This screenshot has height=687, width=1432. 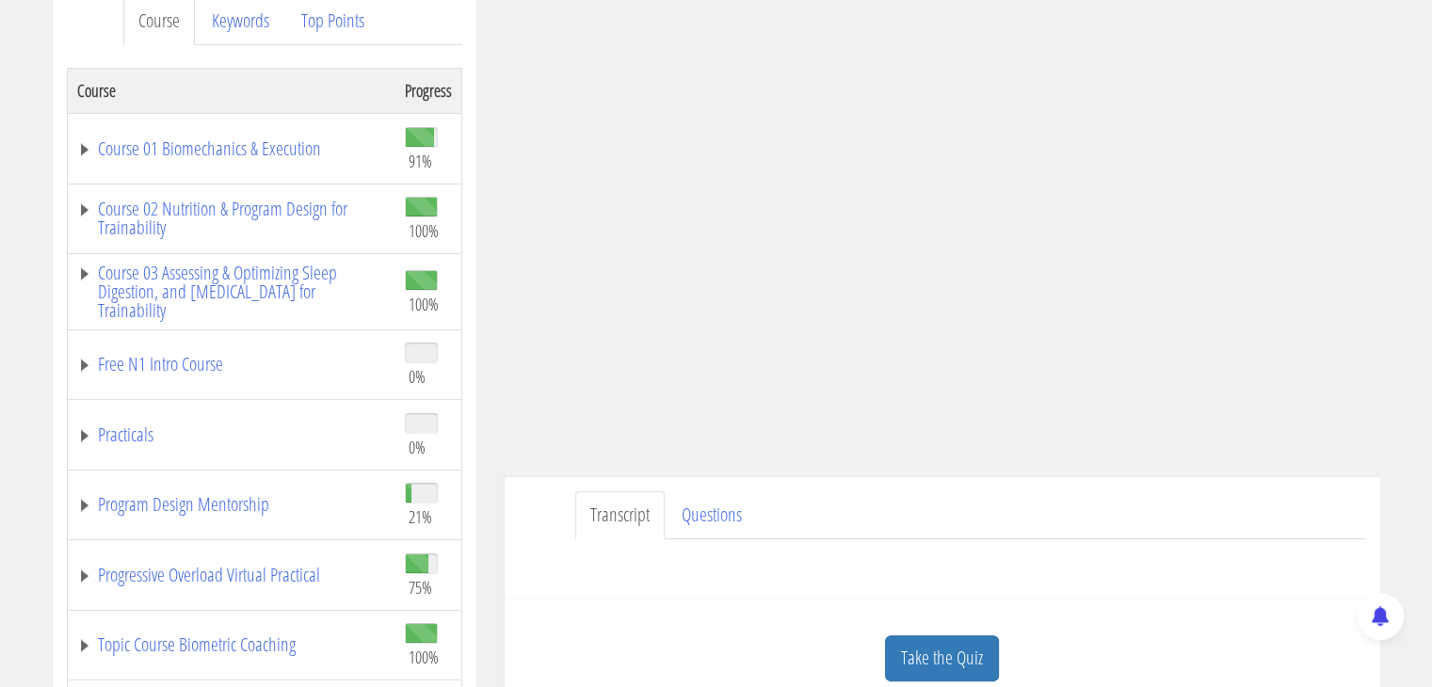 I want to click on span: 21%, so click(x=420, y=517).